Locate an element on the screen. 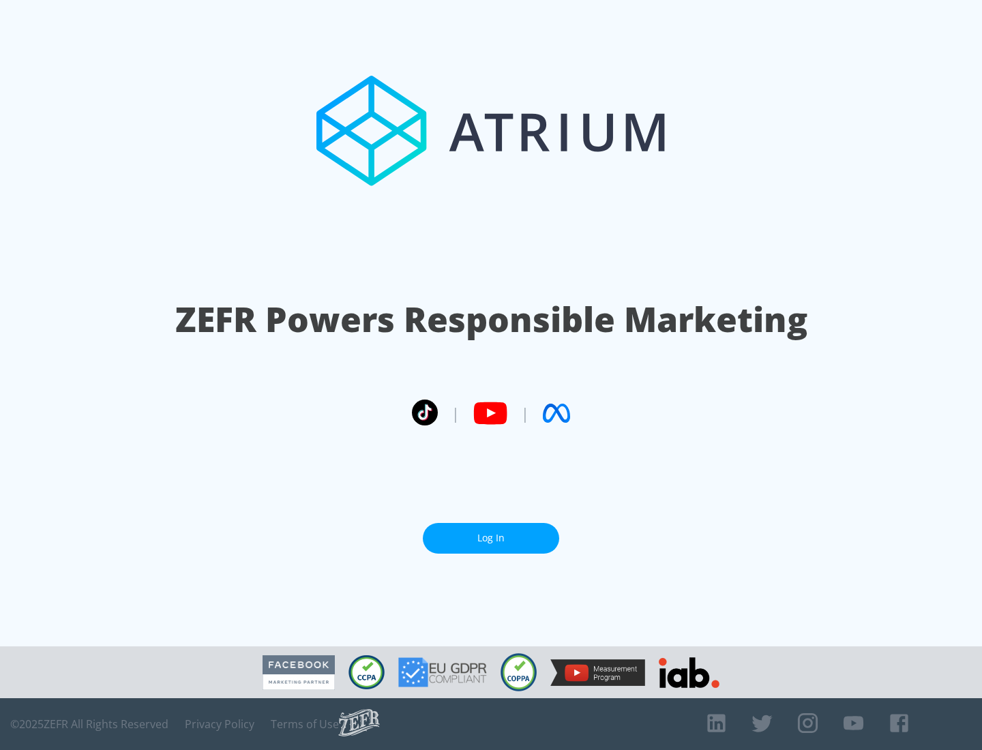  a: Privacy Policy is located at coordinates (220, 724).